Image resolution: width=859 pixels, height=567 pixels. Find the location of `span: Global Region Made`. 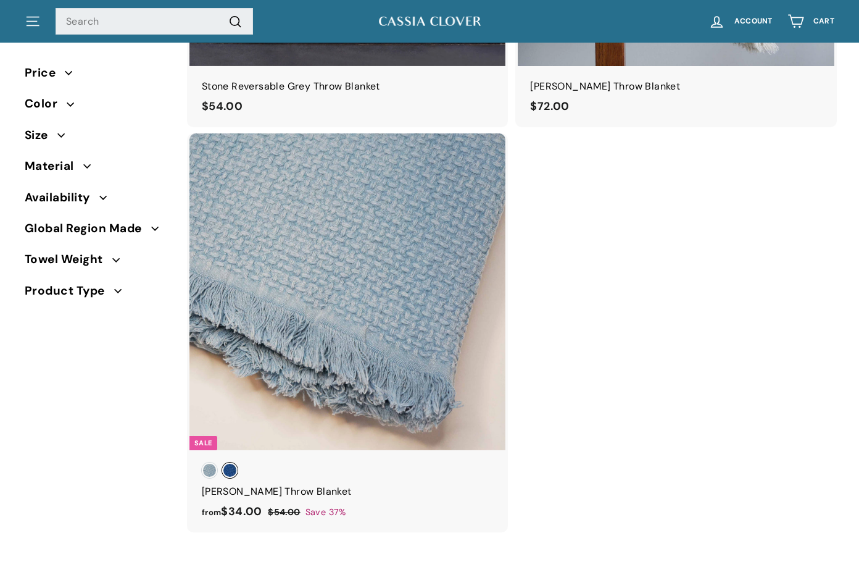

span: Global Region Made is located at coordinates (88, 228).